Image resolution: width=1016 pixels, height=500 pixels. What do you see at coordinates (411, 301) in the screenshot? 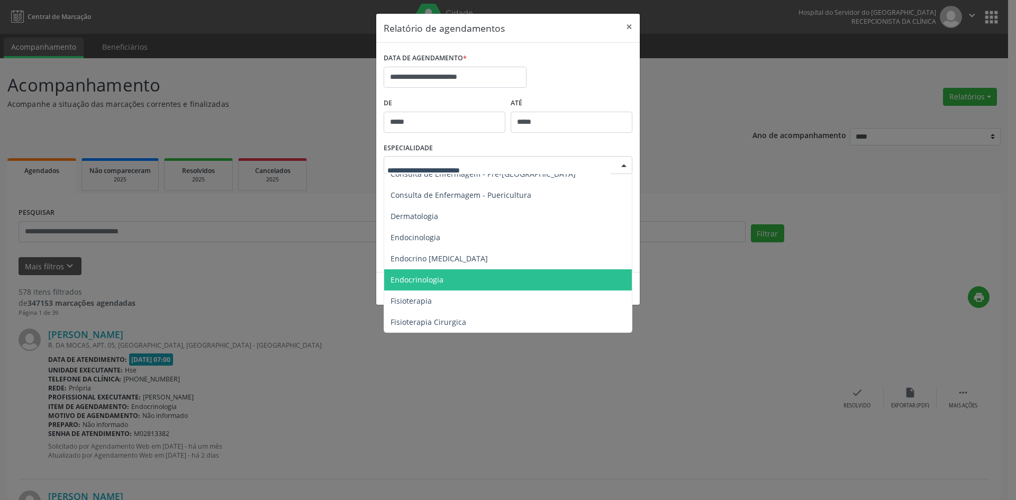
I see `span: Fisioterapia` at bounding box center [411, 301].